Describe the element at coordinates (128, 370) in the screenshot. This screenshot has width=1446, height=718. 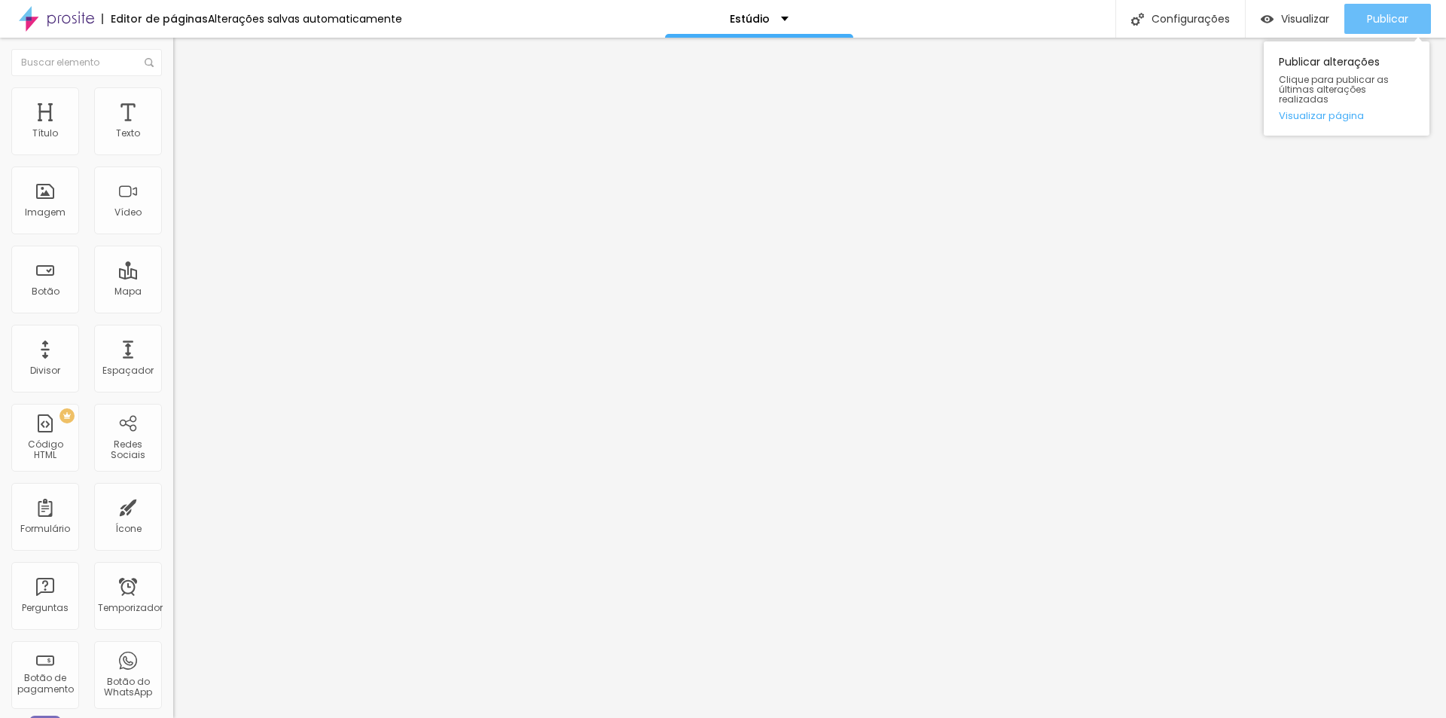
I see `font: Espaçador` at that location.